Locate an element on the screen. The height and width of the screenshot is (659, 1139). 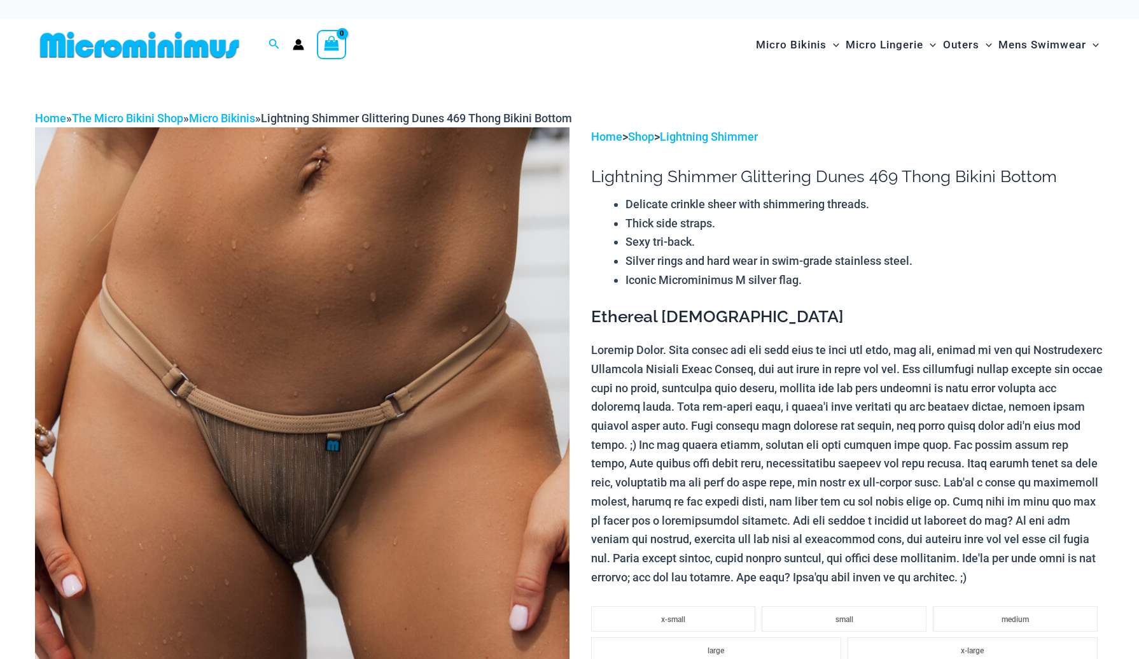
li: Silver rings and hard wear in swim-grade stainless steel. is located at coordinates (865, 261).